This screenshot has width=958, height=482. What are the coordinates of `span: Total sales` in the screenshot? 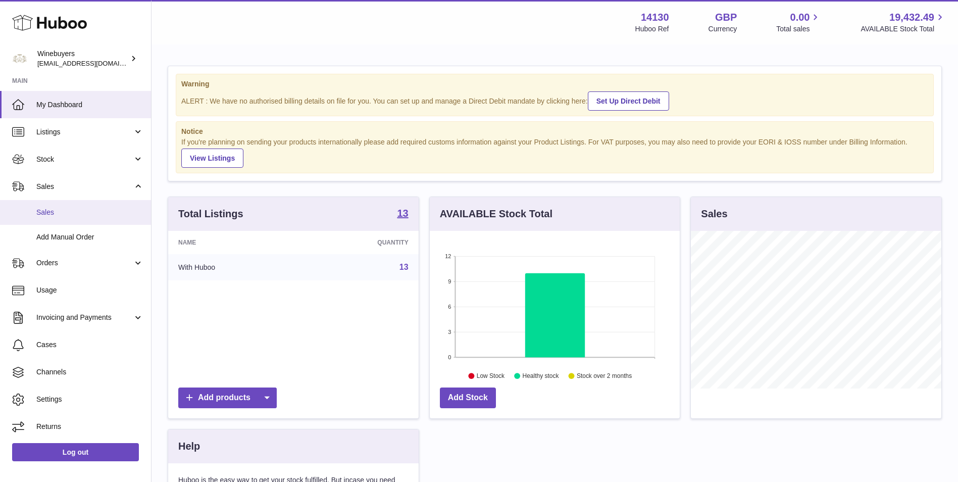 It's located at (798, 29).